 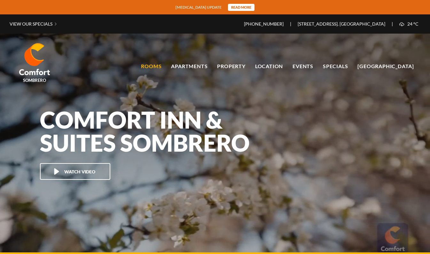 What do you see at coordinates (57, 171) in the screenshot?
I see `img: Watch Video` at bounding box center [57, 171].